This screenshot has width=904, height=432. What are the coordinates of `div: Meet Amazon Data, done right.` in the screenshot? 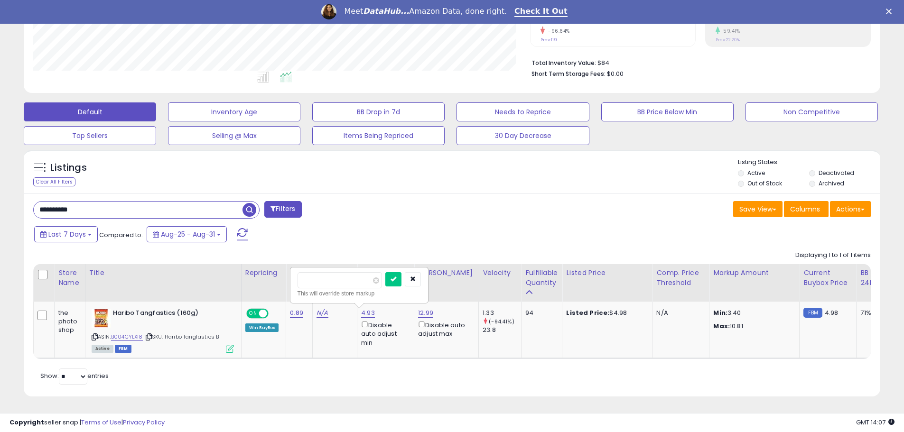 It's located at (425, 11).